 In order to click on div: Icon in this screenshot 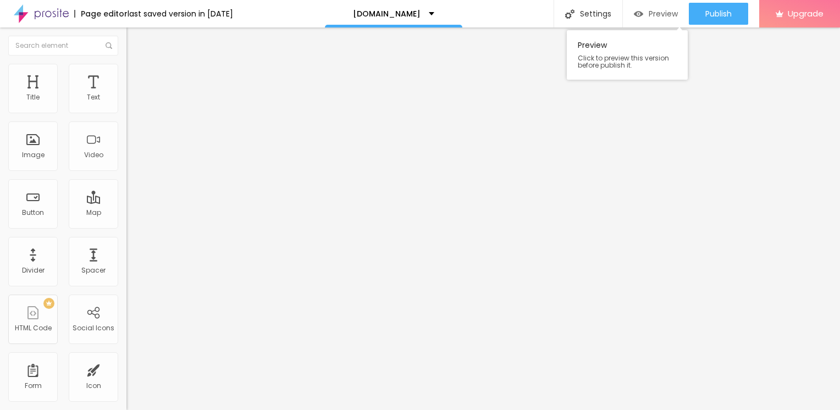, I will do `click(93, 386)`.